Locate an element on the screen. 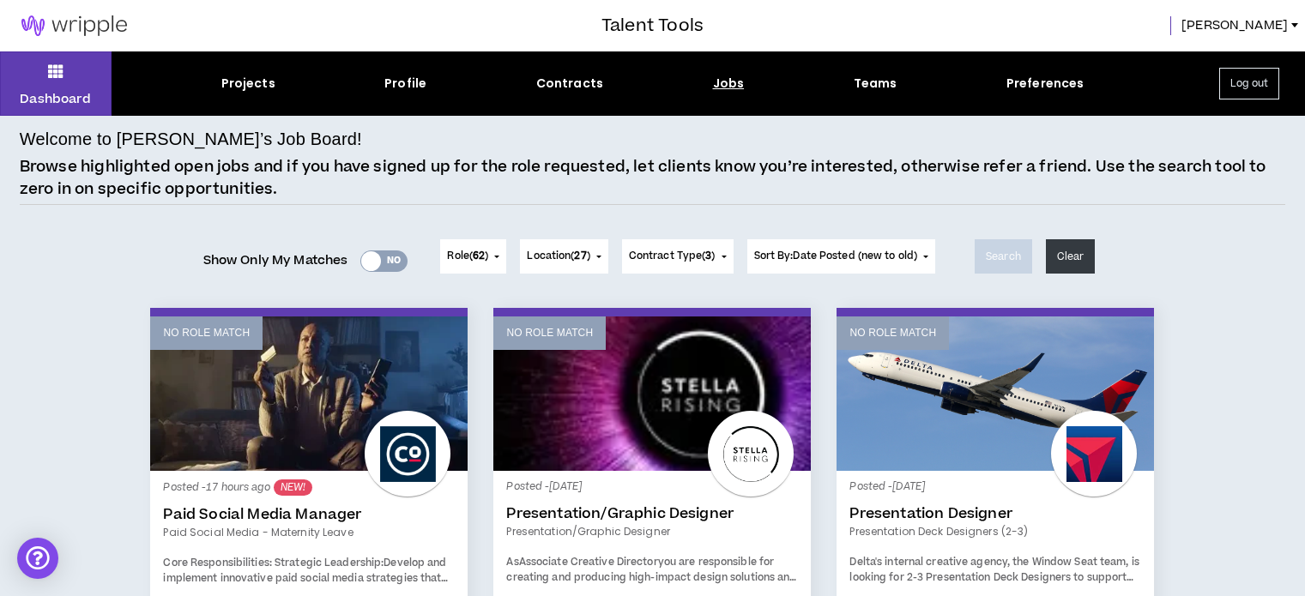 This screenshot has width=1305, height=596. span: 27 is located at coordinates (580, 256).